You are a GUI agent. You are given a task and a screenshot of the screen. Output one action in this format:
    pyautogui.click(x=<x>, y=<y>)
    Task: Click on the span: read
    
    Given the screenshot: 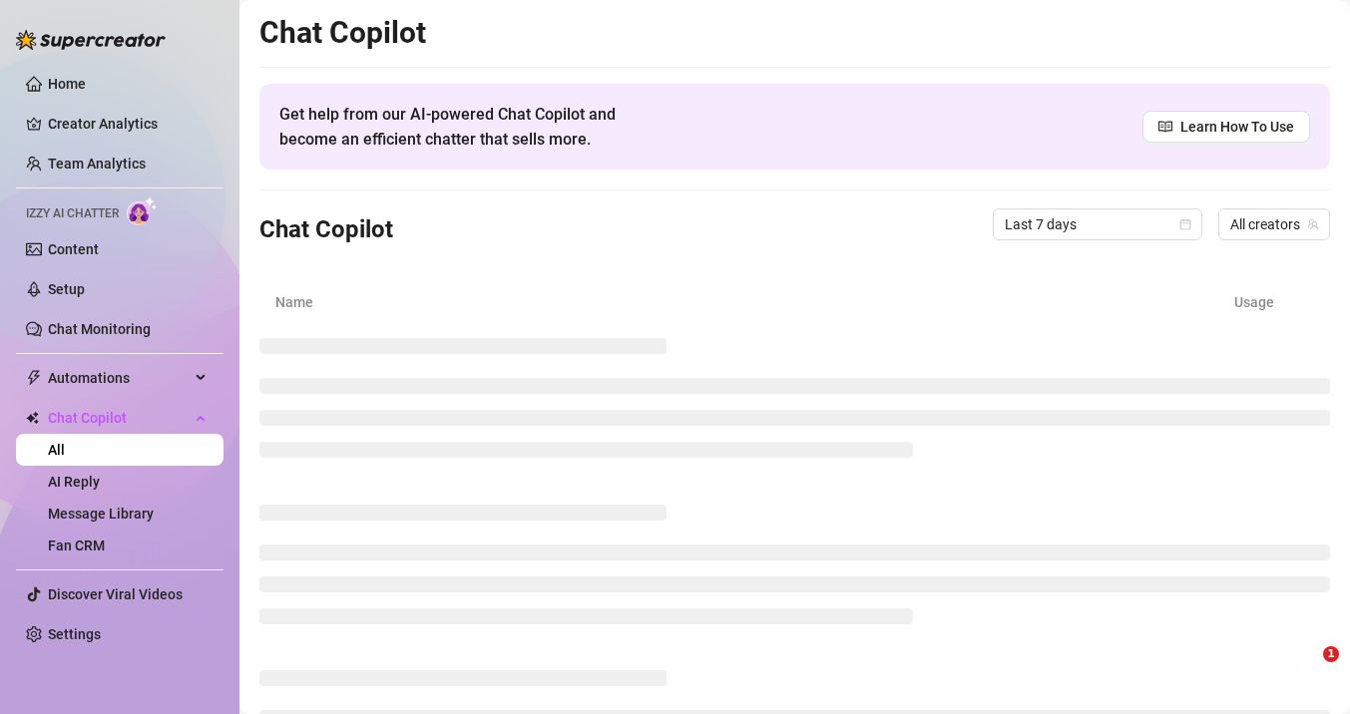 What is the action you would take?
    pyautogui.click(x=1166, y=127)
    